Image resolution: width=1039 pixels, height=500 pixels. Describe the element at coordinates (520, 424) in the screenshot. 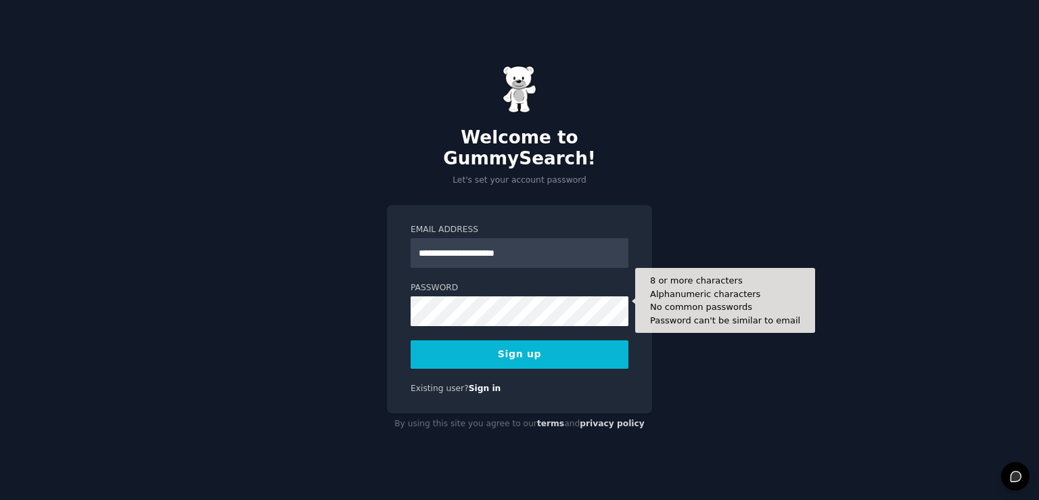

I see `div: By using this site you agree to our and` at that location.